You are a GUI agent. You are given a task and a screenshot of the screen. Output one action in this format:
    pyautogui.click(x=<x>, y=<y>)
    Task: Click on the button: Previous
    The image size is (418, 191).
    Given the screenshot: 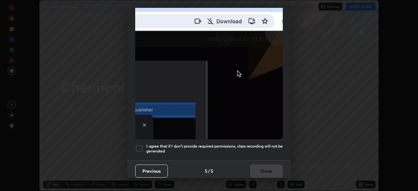 What is the action you would take?
    pyautogui.click(x=151, y=171)
    